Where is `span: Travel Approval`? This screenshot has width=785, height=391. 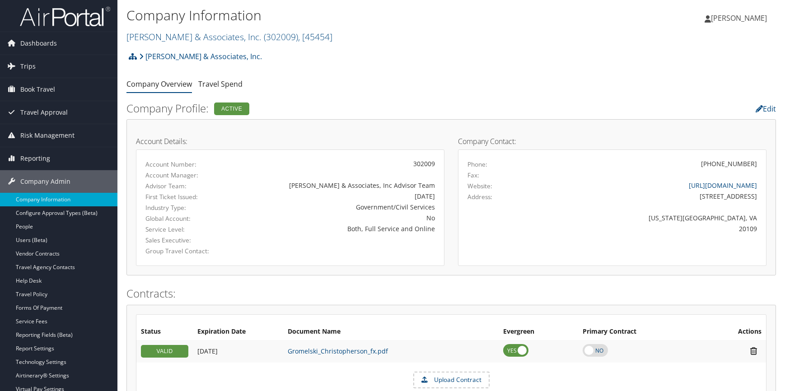
span: Travel Approval is located at coordinates (44, 112).